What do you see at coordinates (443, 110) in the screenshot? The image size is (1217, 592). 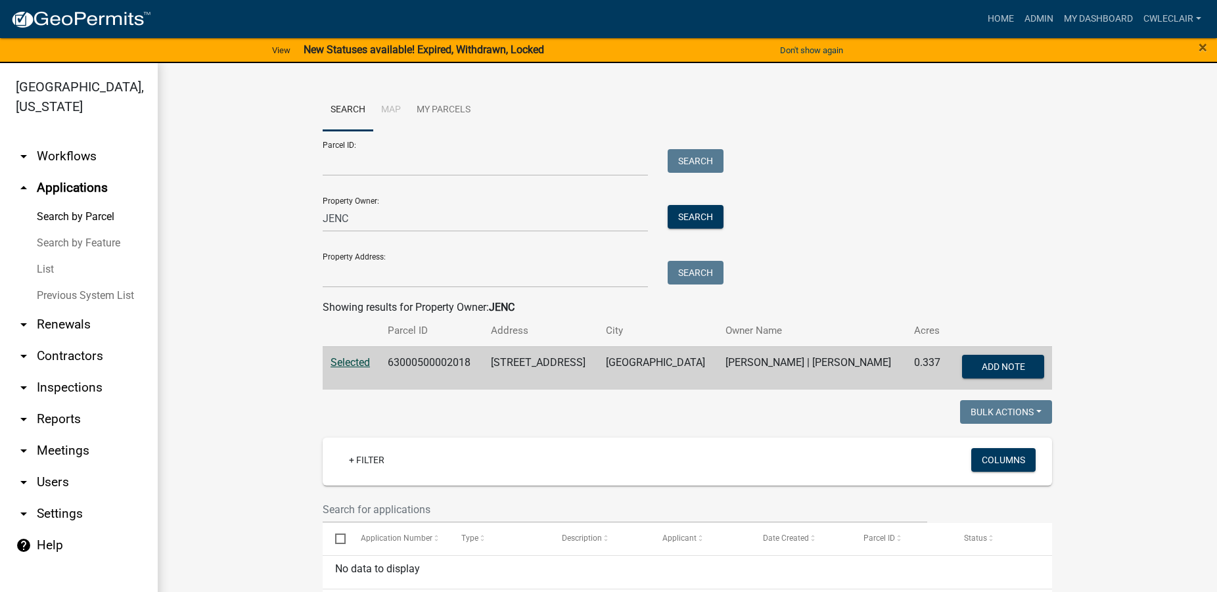 I see `a: My Parcels` at bounding box center [443, 110].